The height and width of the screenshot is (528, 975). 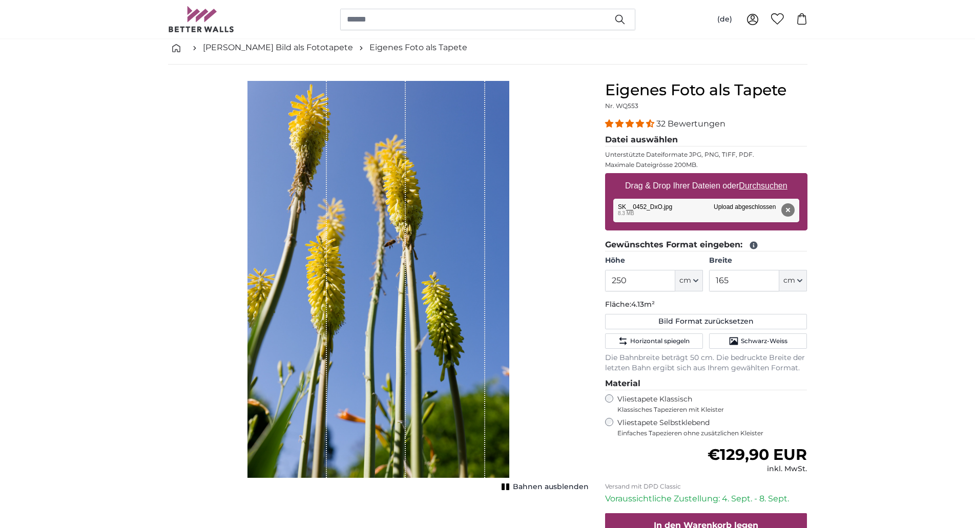 What do you see at coordinates (758, 261) in the screenshot?
I see `label: Breite` at bounding box center [758, 261].